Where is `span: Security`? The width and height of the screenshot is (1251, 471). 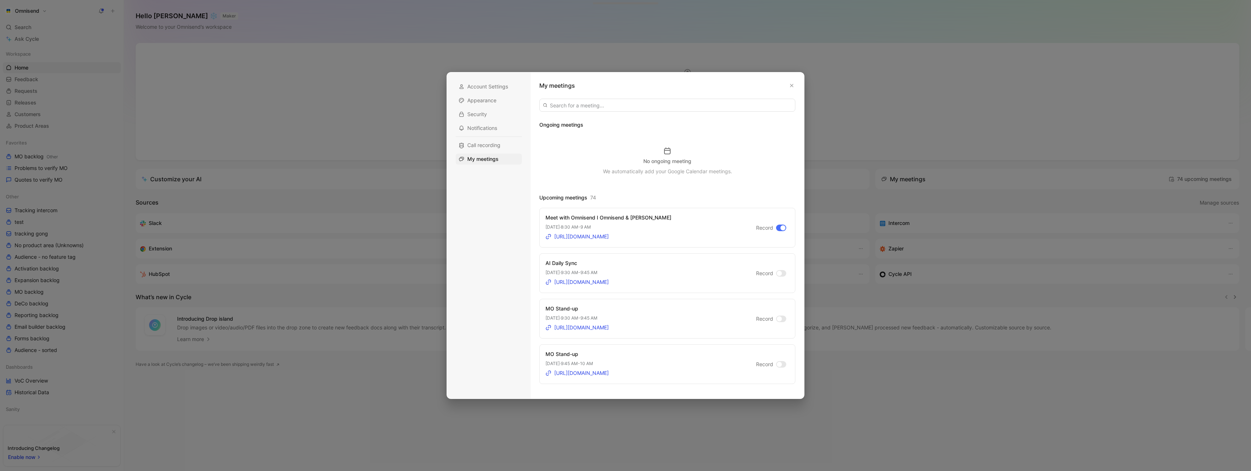
span: Security is located at coordinates (477, 114).